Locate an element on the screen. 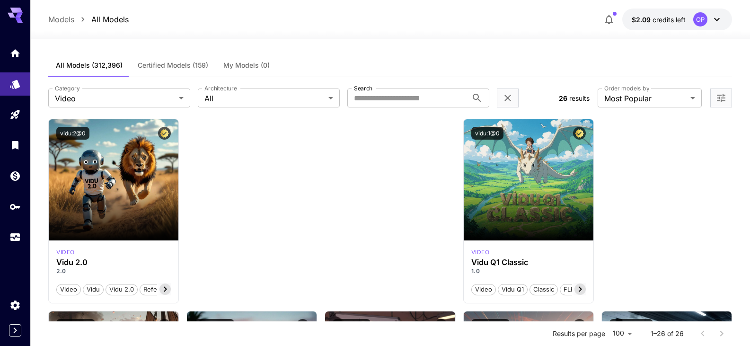  label: Order models by is located at coordinates (627, 88).